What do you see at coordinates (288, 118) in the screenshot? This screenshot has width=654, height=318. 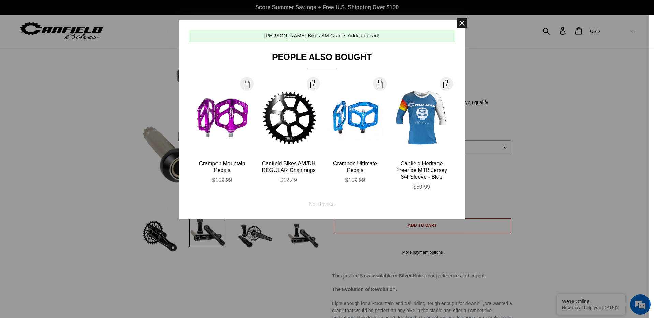 I see `img: 38T_Ring_Back_large.png` at bounding box center [288, 118].